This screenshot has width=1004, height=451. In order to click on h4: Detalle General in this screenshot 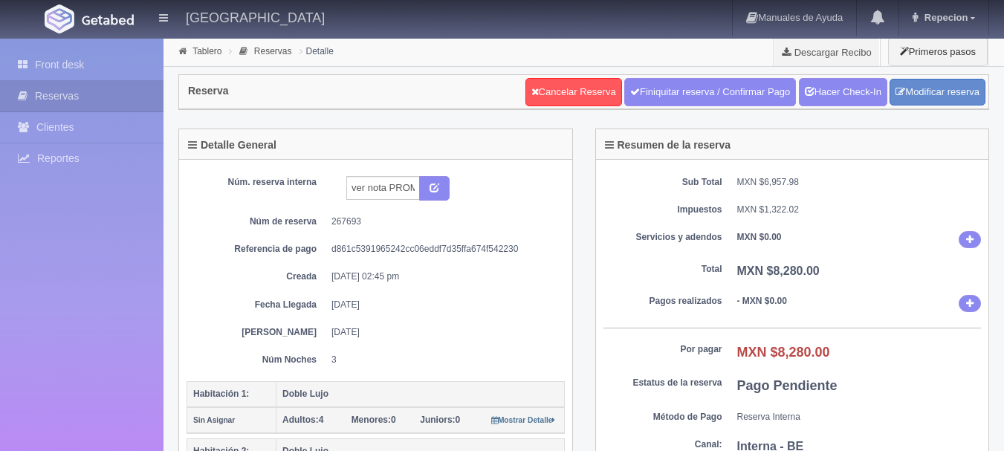, I will do `click(232, 145)`.